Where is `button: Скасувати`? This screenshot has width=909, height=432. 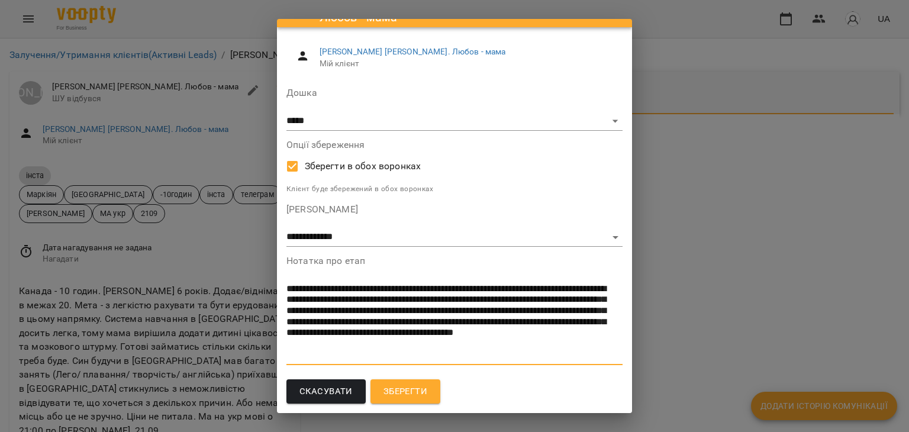
button: Скасувати is located at coordinates (326, 392).